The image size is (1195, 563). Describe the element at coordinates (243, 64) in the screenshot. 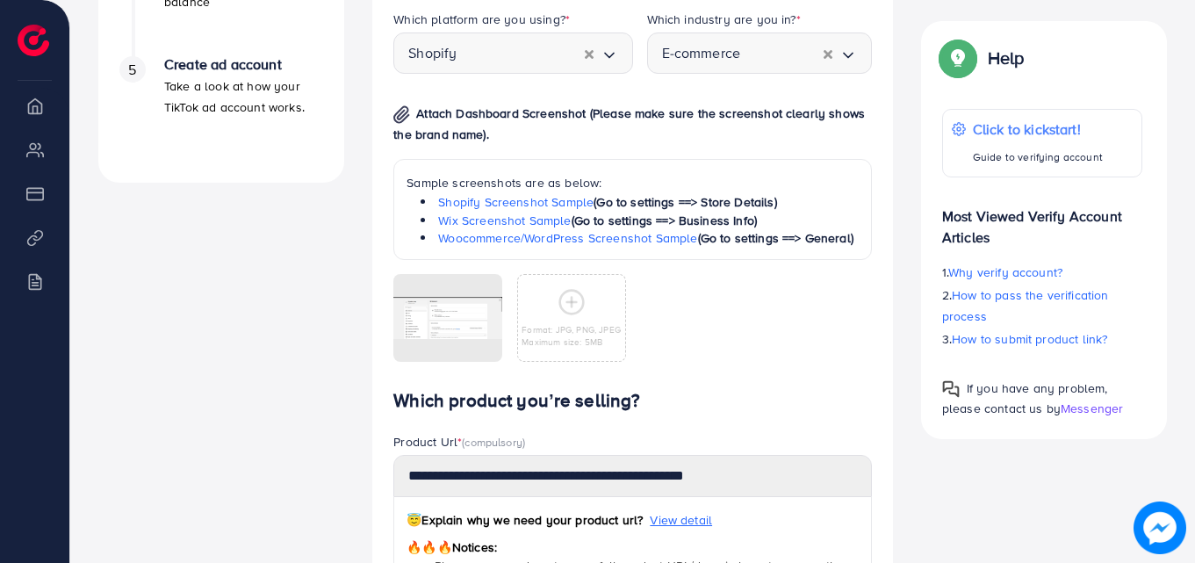

I see `h4: Create ad account` at that location.